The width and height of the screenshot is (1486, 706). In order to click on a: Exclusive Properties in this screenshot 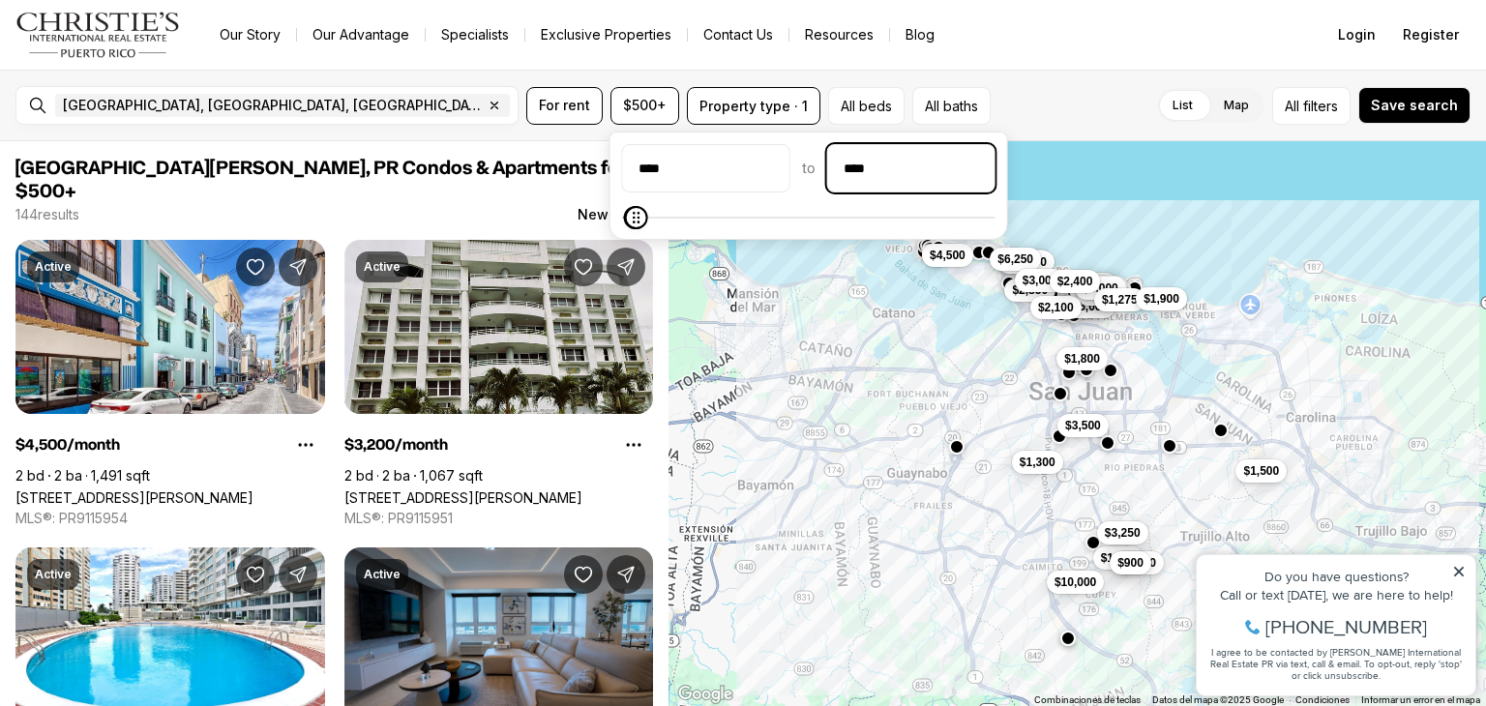, I will do `click(606, 35)`.